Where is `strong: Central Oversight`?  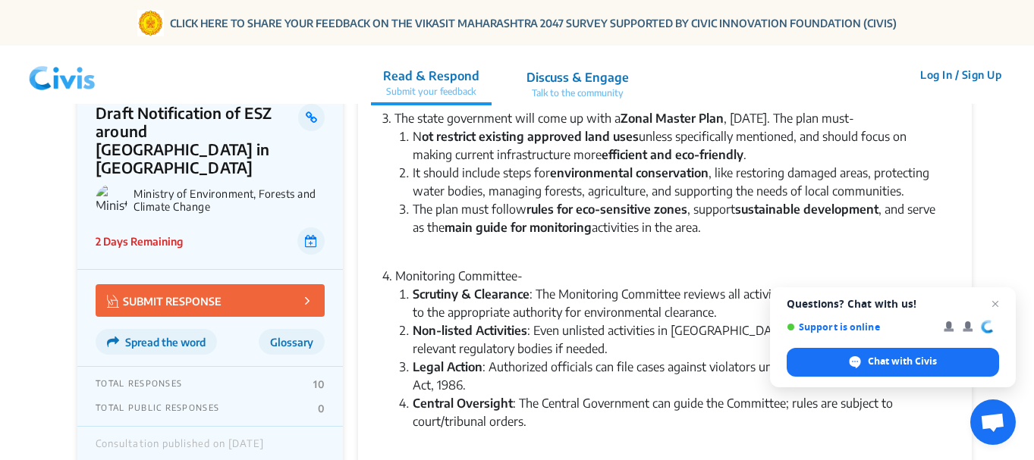 strong: Central Oversight is located at coordinates (463, 404).